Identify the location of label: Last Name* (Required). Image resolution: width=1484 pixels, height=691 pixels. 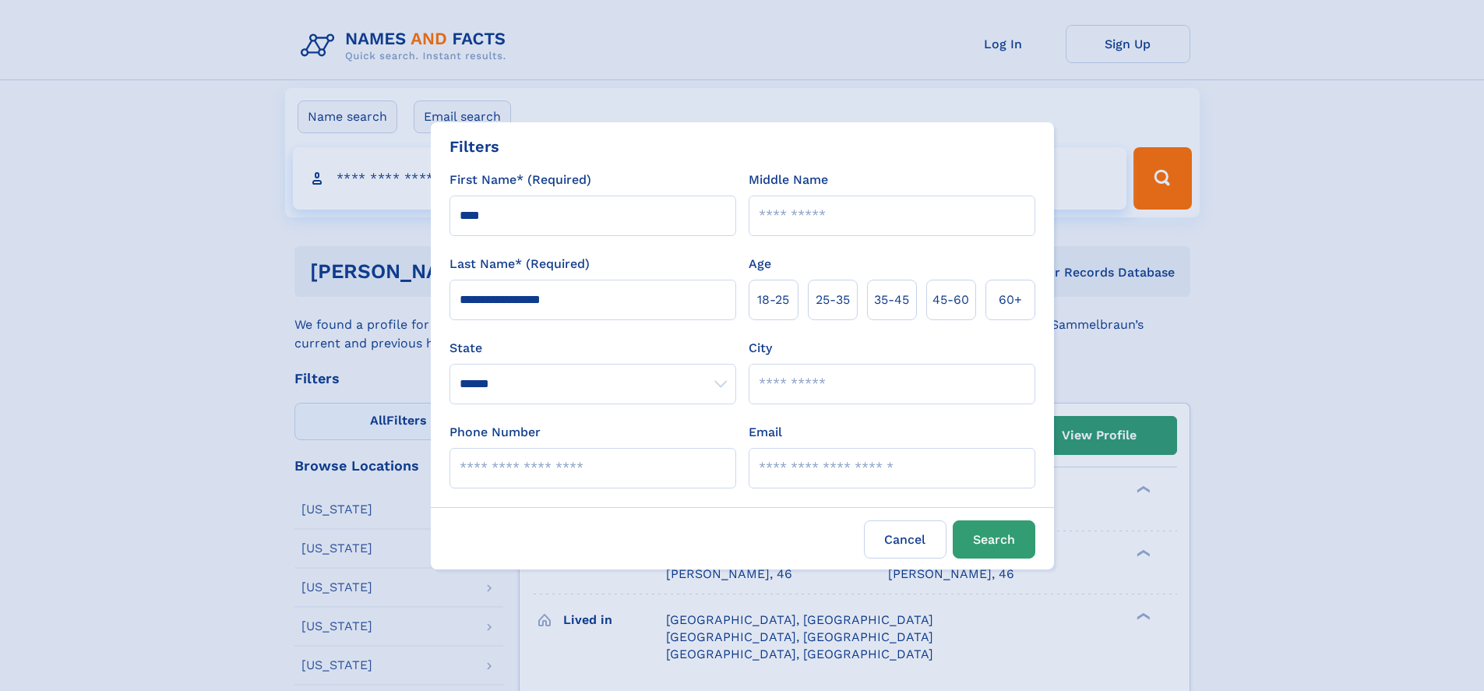
(520, 264).